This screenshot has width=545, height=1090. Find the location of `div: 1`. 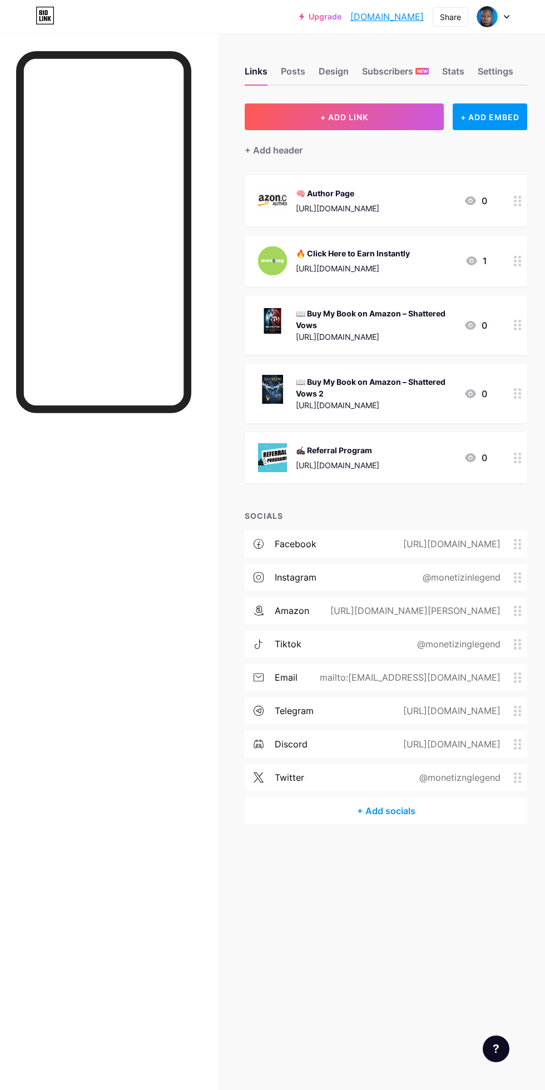

div: 1 is located at coordinates (476, 261).